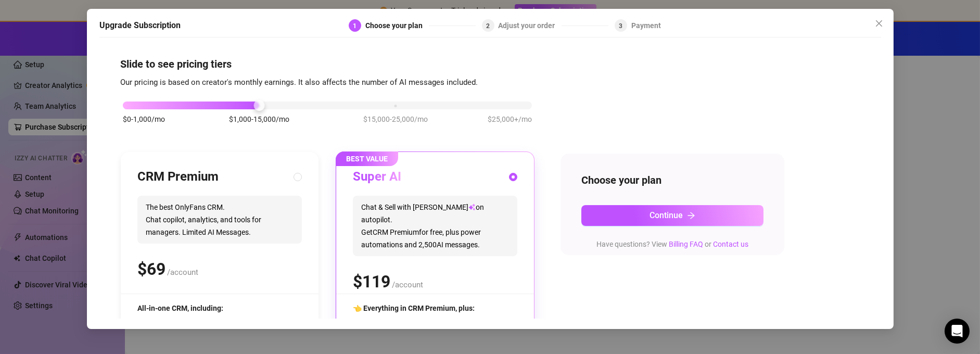 Image resolution: width=980 pixels, height=354 pixels. Describe the element at coordinates (529, 26) in the screenshot. I see `div: Adjust your order` at that location.